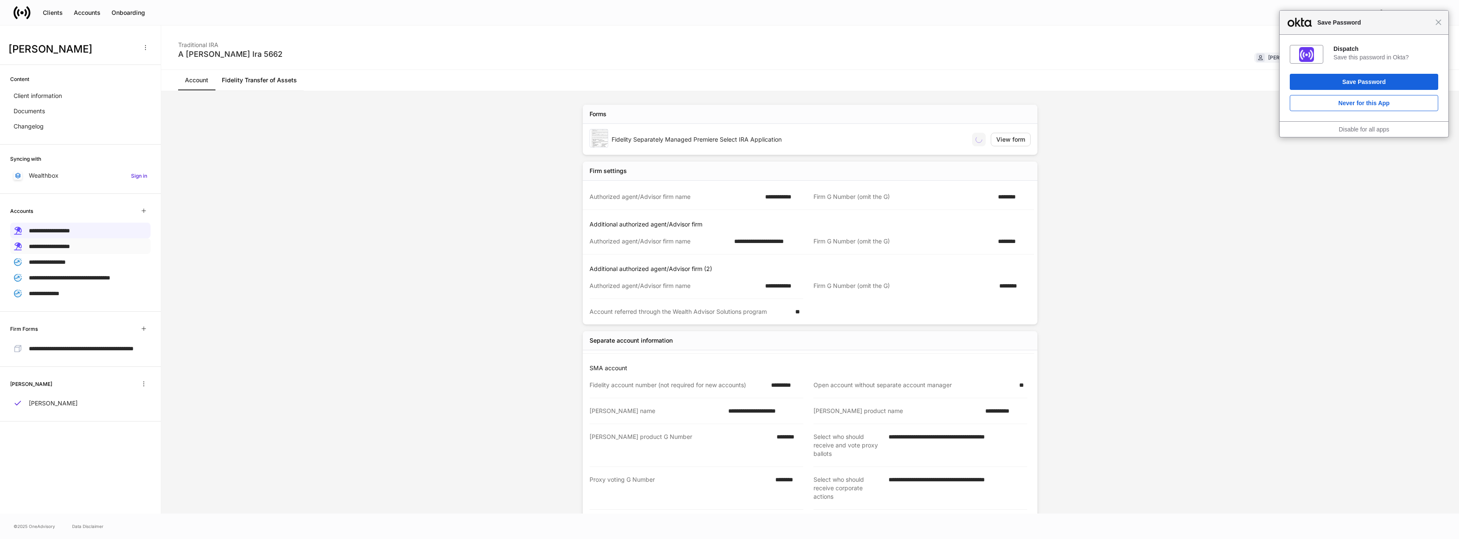  What do you see at coordinates (29, 111) in the screenshot?
I see `p: Documents` at bounding box center [29, 111].